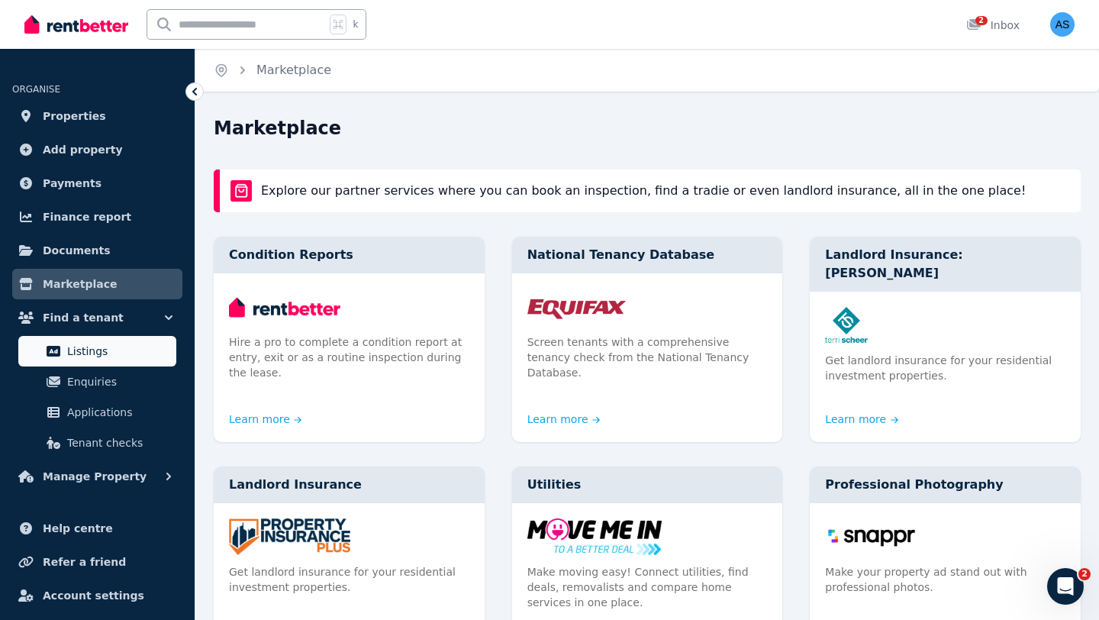  Describe the element at coordinates (993, 25) in the screenshot. I see `div: Inbox` at that location.